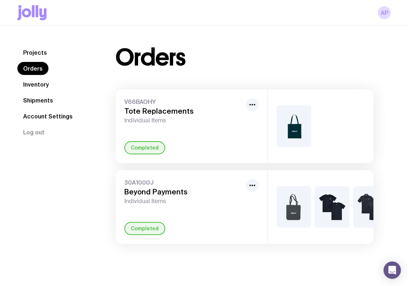 The width and height of the screenshot is (408, 286). What do you see at coordinates (35, 52) in the screenshot?
I see `a: Projects` at bounding box center [35, 52].